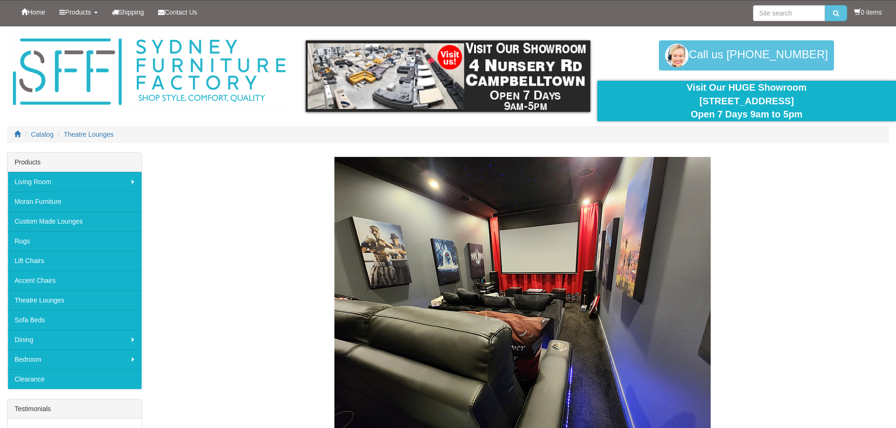 Image resolution: width=896 pixels, height=428 pixels. Describe the element at coordinates (149, 72) in the screenshot. I see `img: Sydney Furniture Factory` at that location.